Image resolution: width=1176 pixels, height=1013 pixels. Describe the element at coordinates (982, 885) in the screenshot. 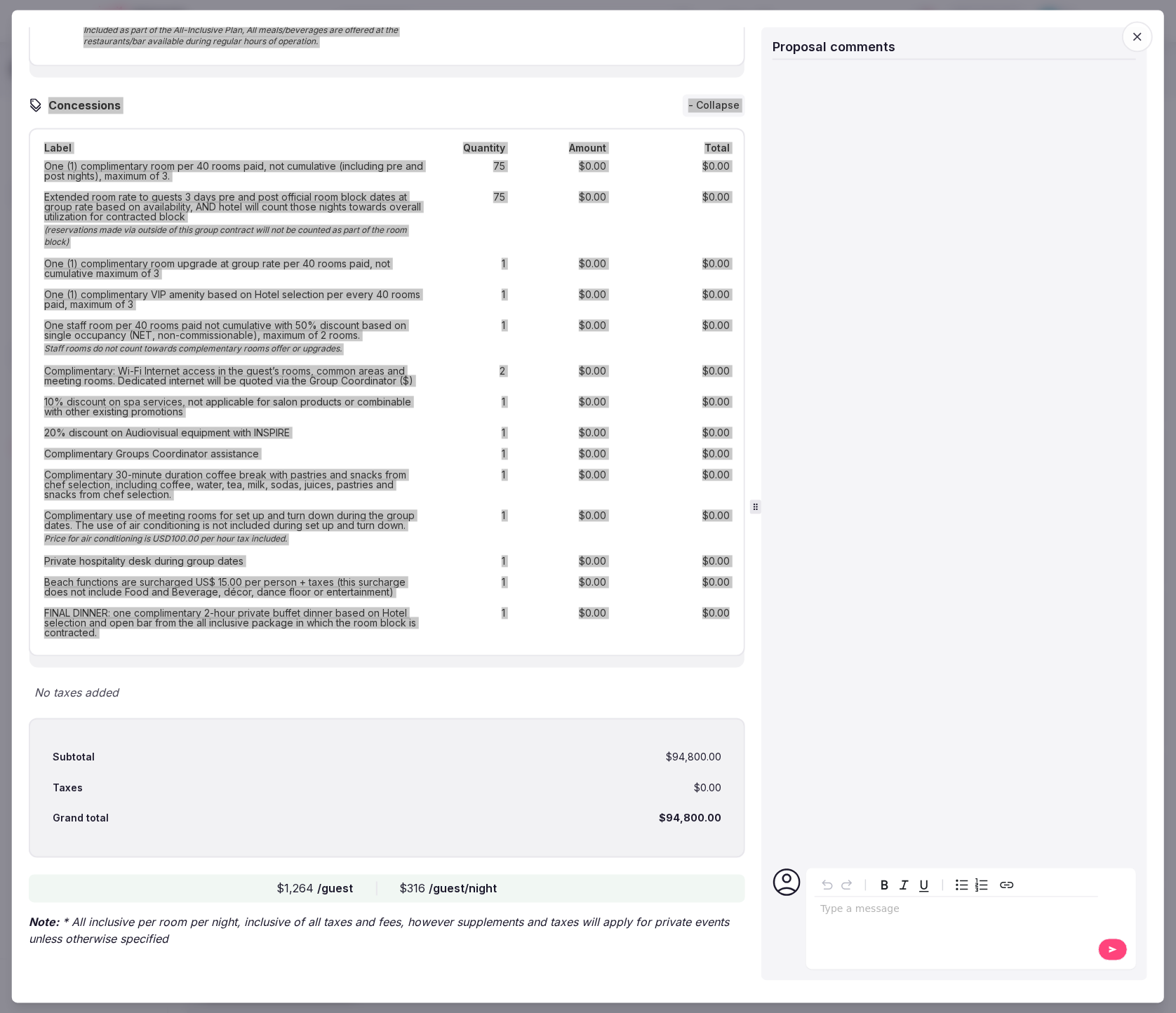

I see `button: Numbered list` at that location.